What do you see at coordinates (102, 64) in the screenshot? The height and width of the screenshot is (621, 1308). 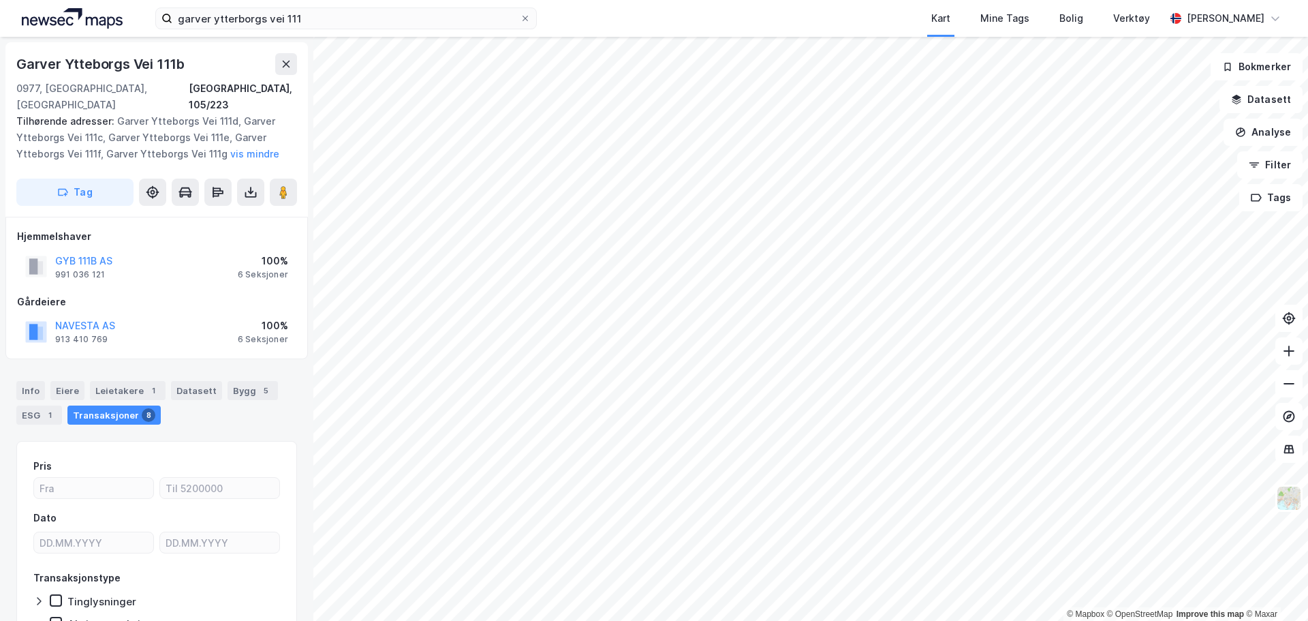 I see `div: Garver Ytteborgs Vei 111b` at bounding box center [102, 64].